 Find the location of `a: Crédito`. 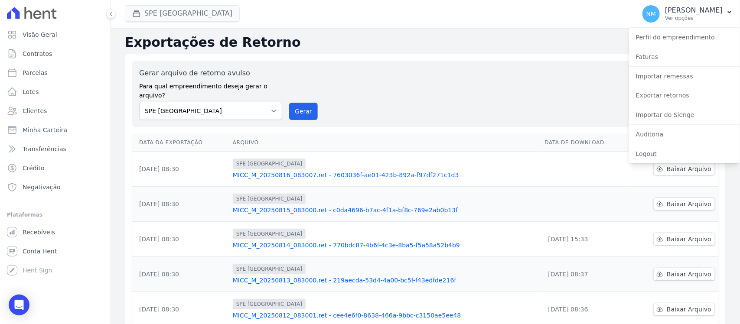

a: Crédito is located at coordinates (55, 168).